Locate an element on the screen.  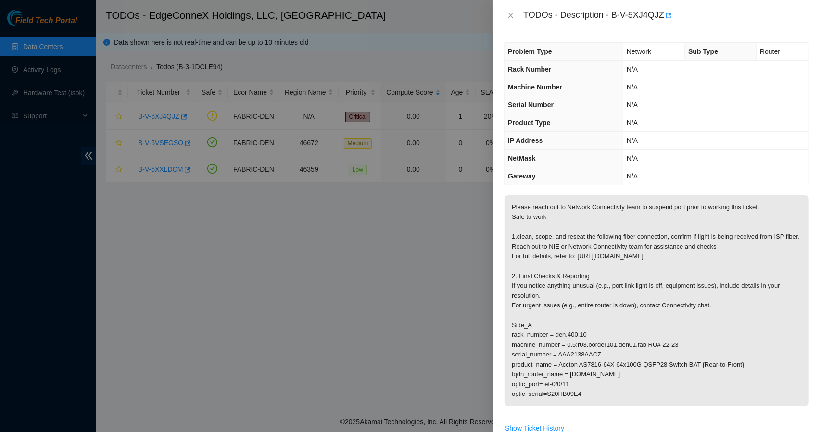
span: Serial Number is located at coordinates (530, 105).